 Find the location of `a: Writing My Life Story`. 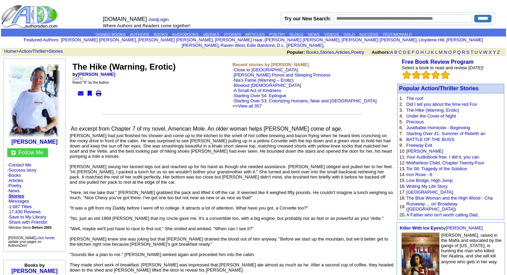

a: Writing My Life Story is located at coordinates (427, 186).